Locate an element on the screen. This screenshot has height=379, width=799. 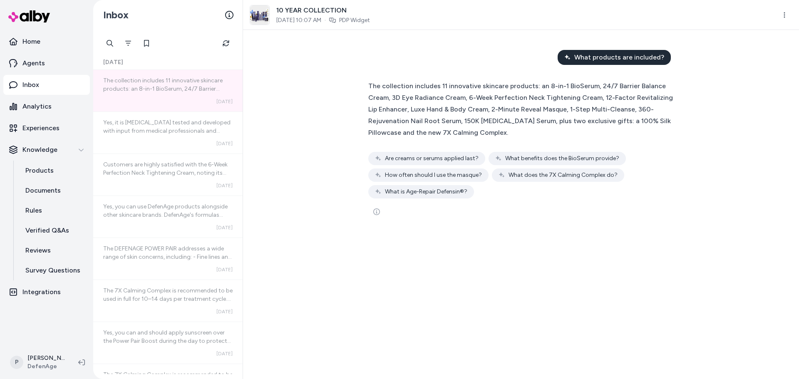
h2: Inbox is located at coordinates (116, 15).